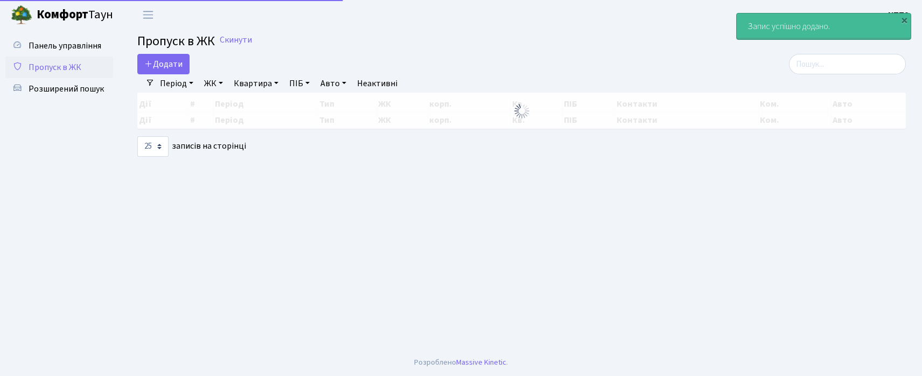 The image size is (922, 376). Describe the element at coordinates (59, 46) in the screenshot. I see `a: Панель управління` at that location.